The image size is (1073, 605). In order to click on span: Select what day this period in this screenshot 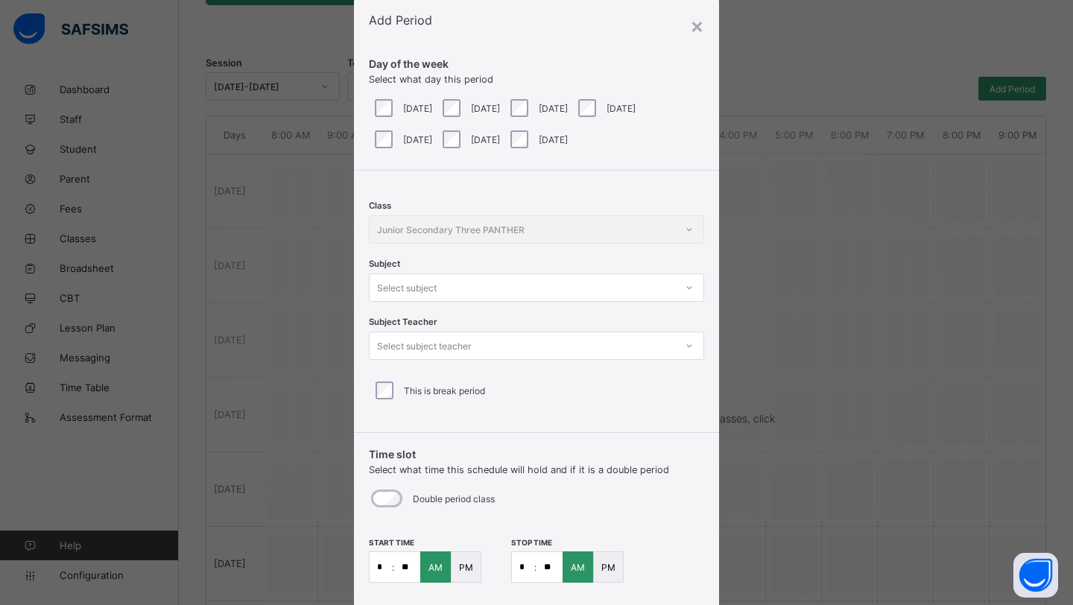, I will do `click(431, 79)`.